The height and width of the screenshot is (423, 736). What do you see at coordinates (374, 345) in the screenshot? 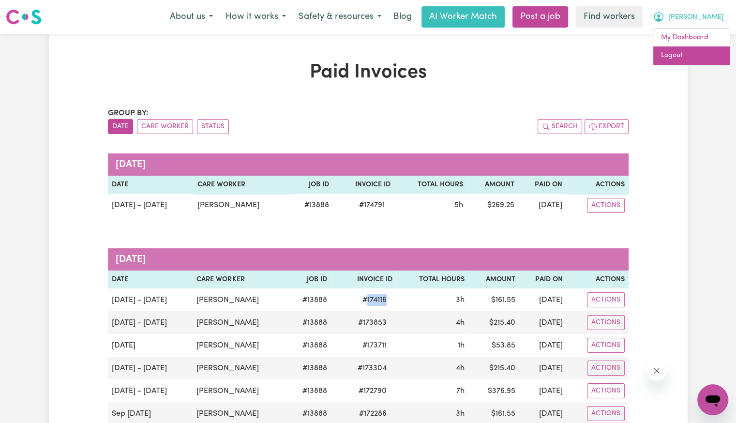
I see `span: # 173711` at bounding box center [374, 345].